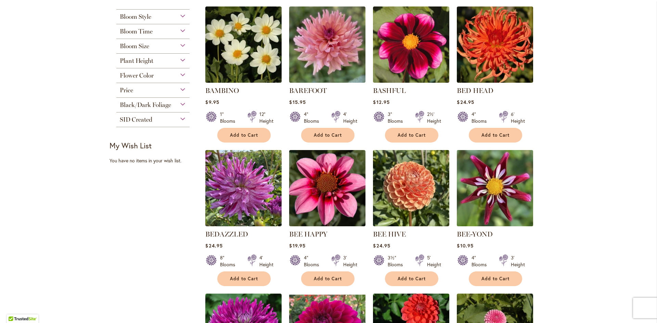 The width and height of the screenshot is (657, 323). Describe the element at coordinates (212, 102) in the screenshot. I see `span: $9.95` at that location.